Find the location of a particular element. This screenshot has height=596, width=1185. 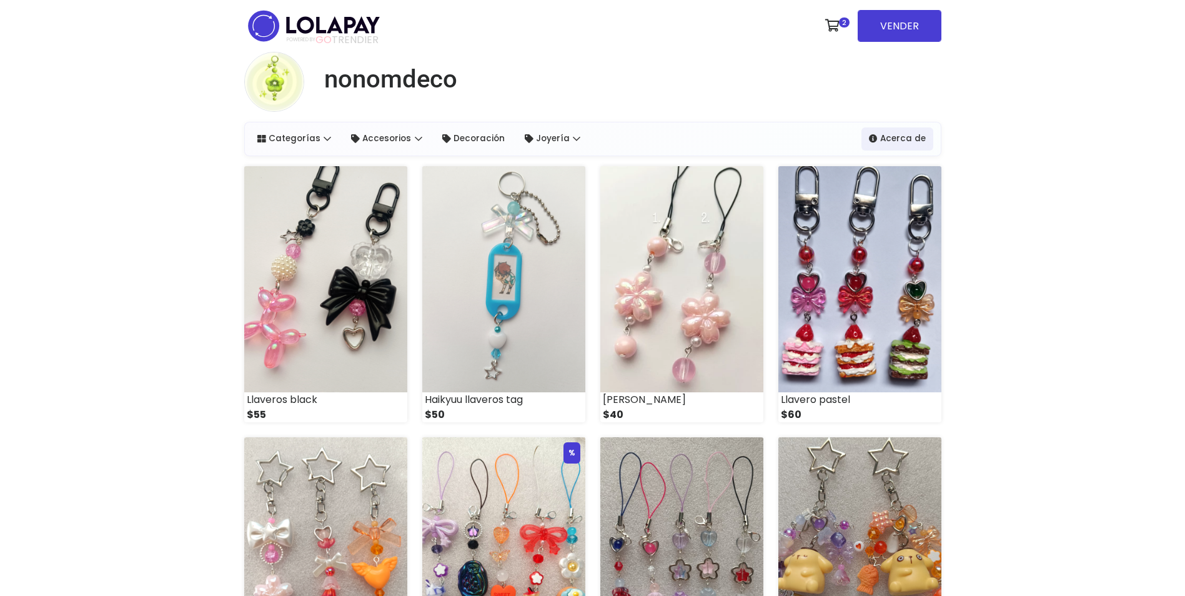

img: small.png is located at coordinates (274, 82).